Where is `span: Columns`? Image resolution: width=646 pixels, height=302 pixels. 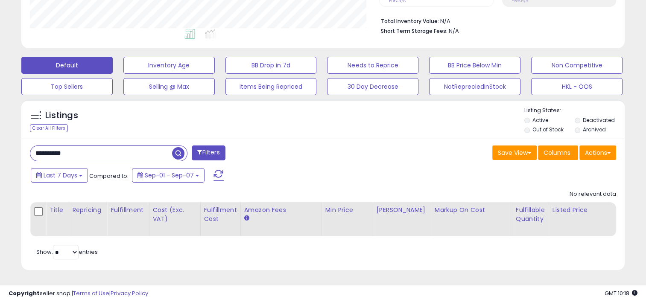 span: Columns is located at coordinates (557, 153).